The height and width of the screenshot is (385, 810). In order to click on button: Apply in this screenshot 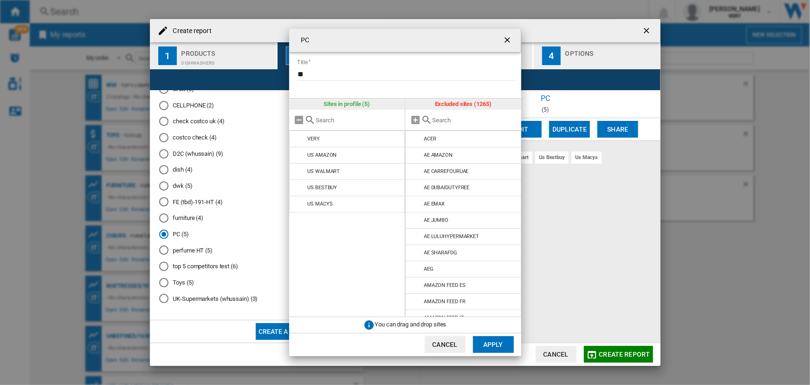, I will do `click(494, 344)`.